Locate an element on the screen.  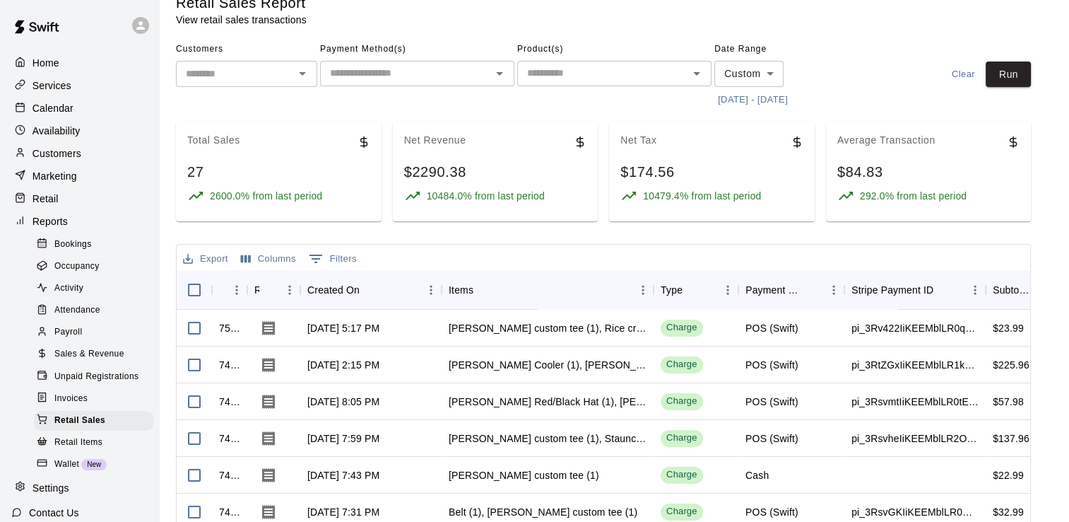
span: Invoices is located at coordinates (71, 399).